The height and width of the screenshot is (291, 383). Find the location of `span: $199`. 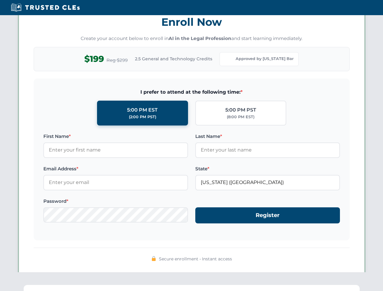

span: $199 is located at coordinates (94, 59).